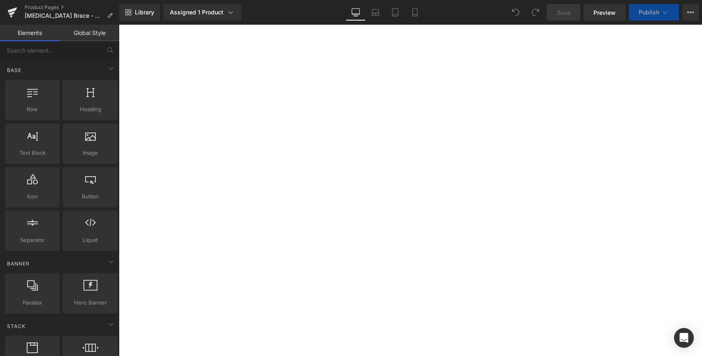 The width and height of the screenshot is (702, 356). I want to click on span: Publish, so click(649, 12).